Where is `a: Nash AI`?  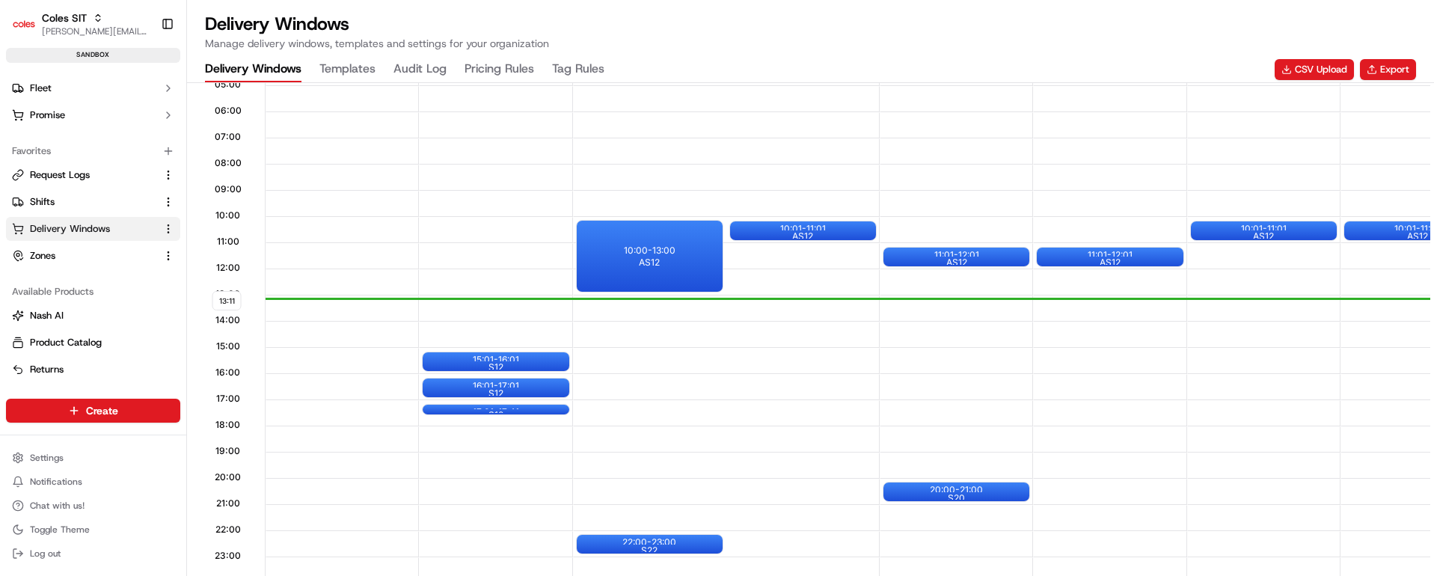 a: Nash AI is located at coordinates (93, 316).